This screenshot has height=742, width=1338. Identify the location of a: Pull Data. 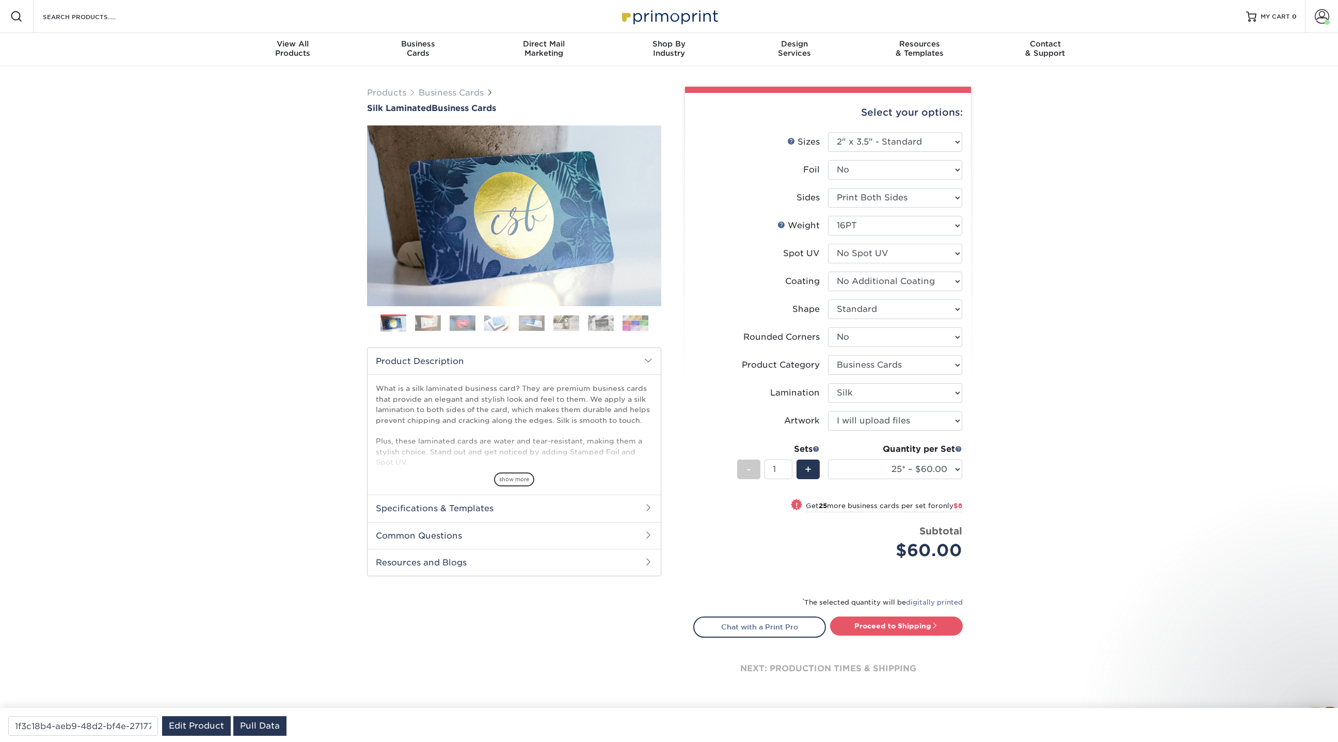
(260, 726).